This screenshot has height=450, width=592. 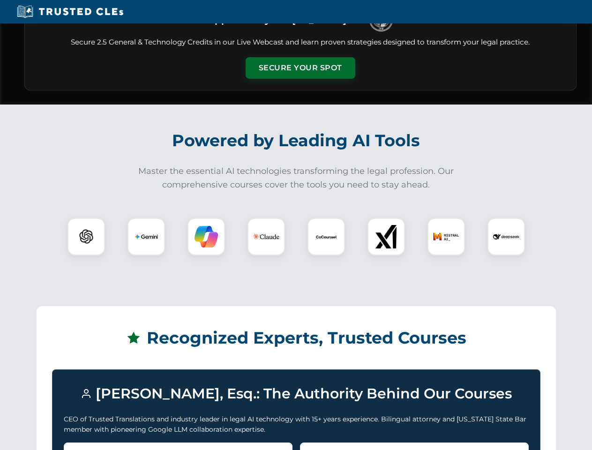 What do you see at coordinates (266, 237) in the screenshot?
I see `div: Claude` at bounding box center [266, 237].